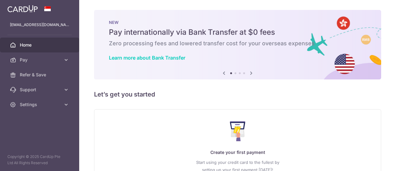 This screenshot has width=396, height=171. Describe the element at coordinates (238, 32) in the screenshot. I see `h5: Pay internationally via Bank Transfer at $0 fees` at that location.